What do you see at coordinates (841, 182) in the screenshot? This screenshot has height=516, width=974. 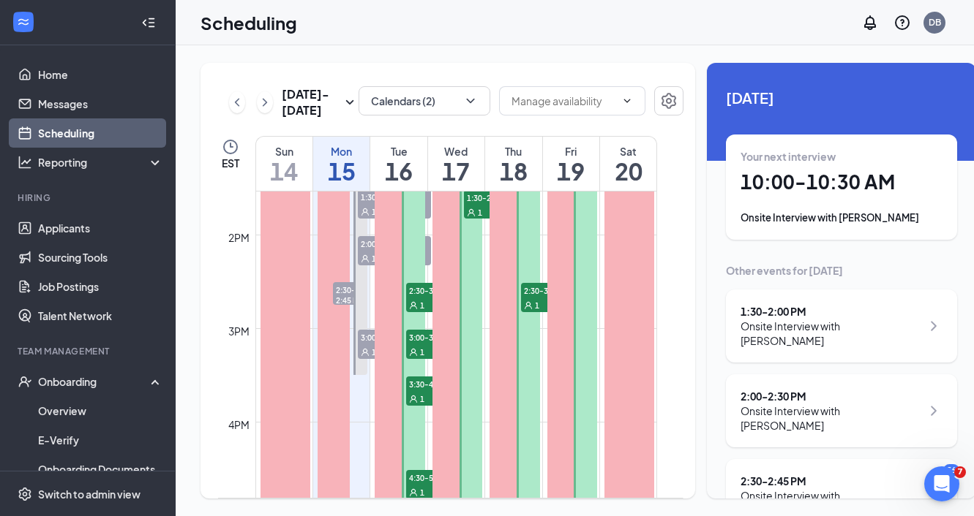 I see `h1: 10:00 - 10:30 AM` at bounding box center [841, 182].